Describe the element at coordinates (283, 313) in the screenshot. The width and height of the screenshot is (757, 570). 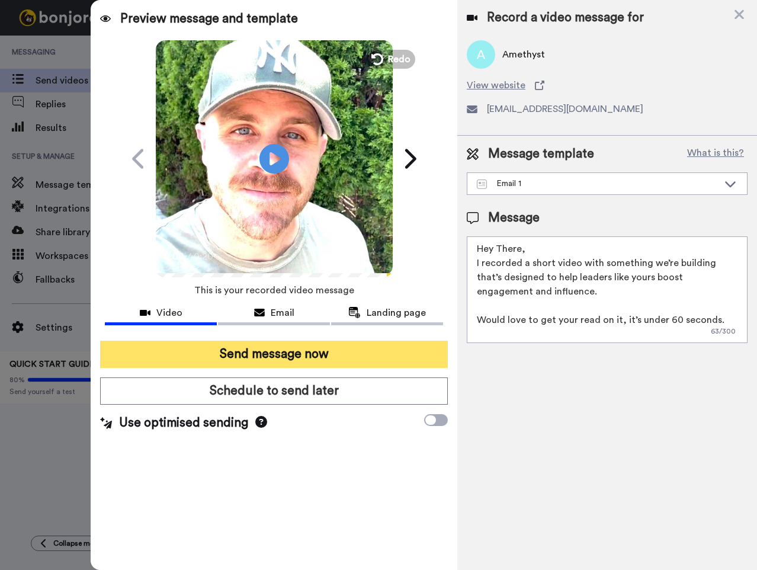
I see `span: Email` at that location.